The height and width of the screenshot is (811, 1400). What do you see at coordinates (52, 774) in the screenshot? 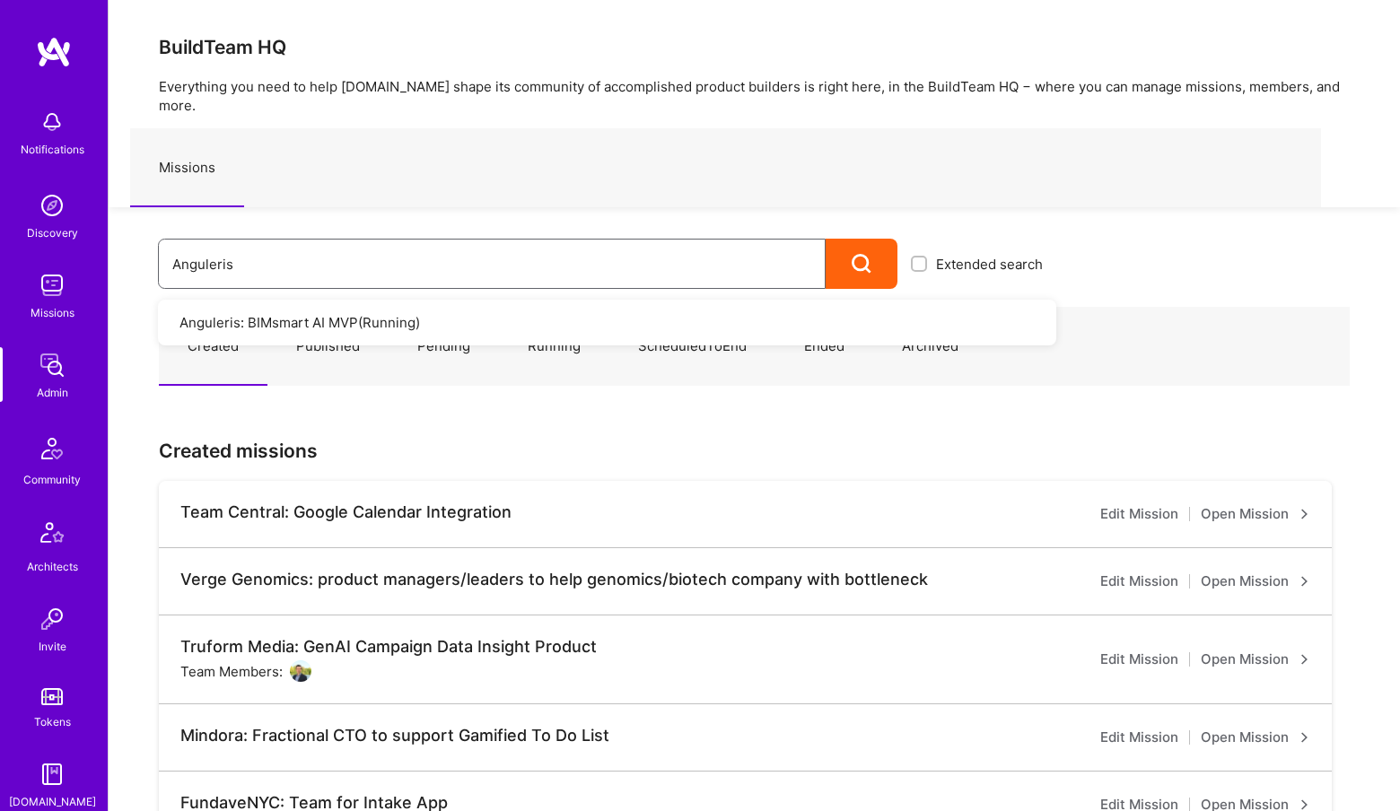
I see `img: guide book` at bounding box center [52, 774].